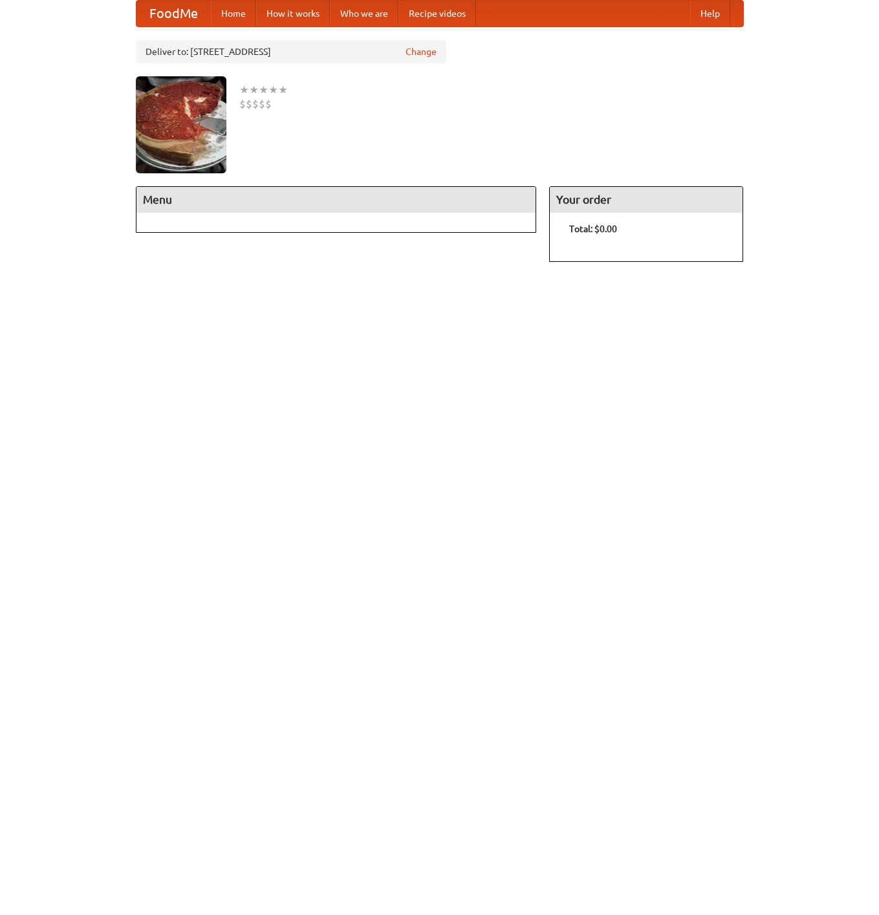  I want to click on a: FoodMe, so click(173, 14).